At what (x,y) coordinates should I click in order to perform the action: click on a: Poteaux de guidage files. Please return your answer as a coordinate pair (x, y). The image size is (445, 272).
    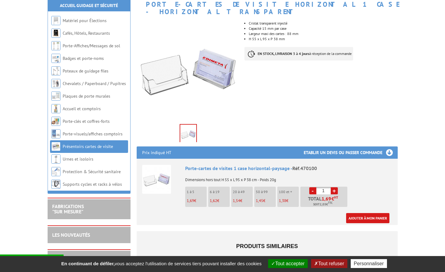
    Looking at the image, I should click on (85, 71).